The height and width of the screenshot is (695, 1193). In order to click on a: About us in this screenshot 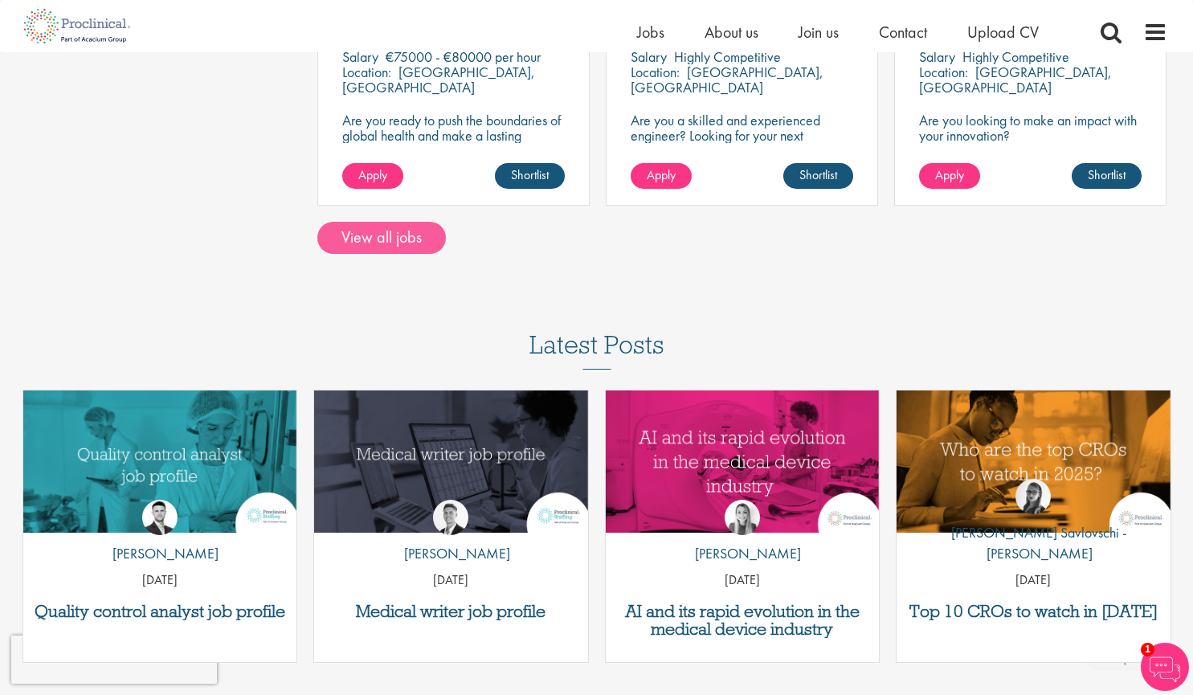, I will do `click(731, 32)`.